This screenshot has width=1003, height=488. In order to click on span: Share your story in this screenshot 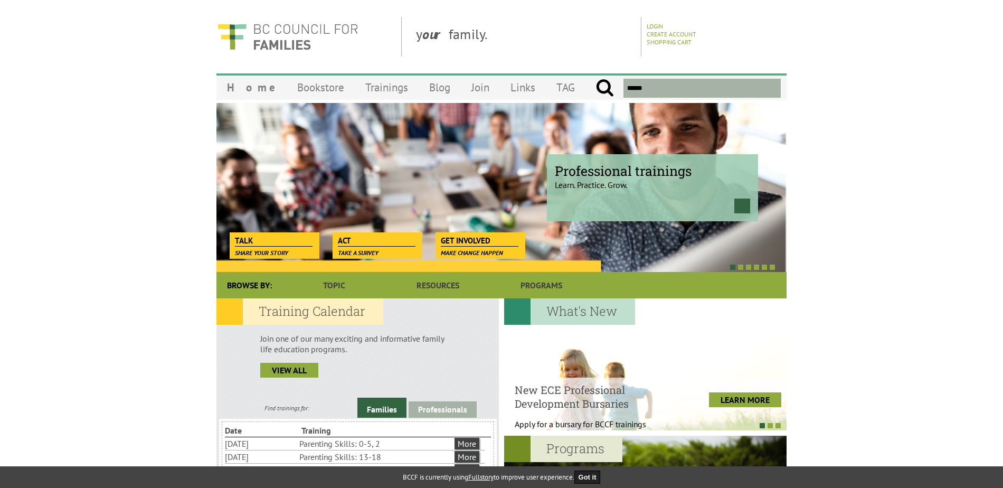, I will do `click(261, 252)`.